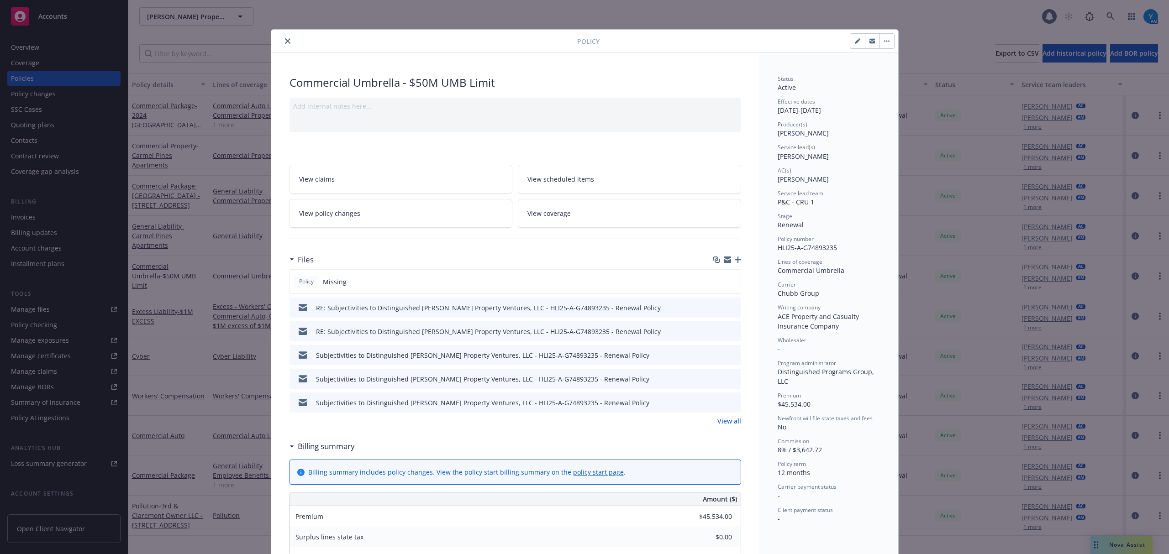 This screenshot has width=1169, height=554. I want to click on a: View claims, so click(401, 179).